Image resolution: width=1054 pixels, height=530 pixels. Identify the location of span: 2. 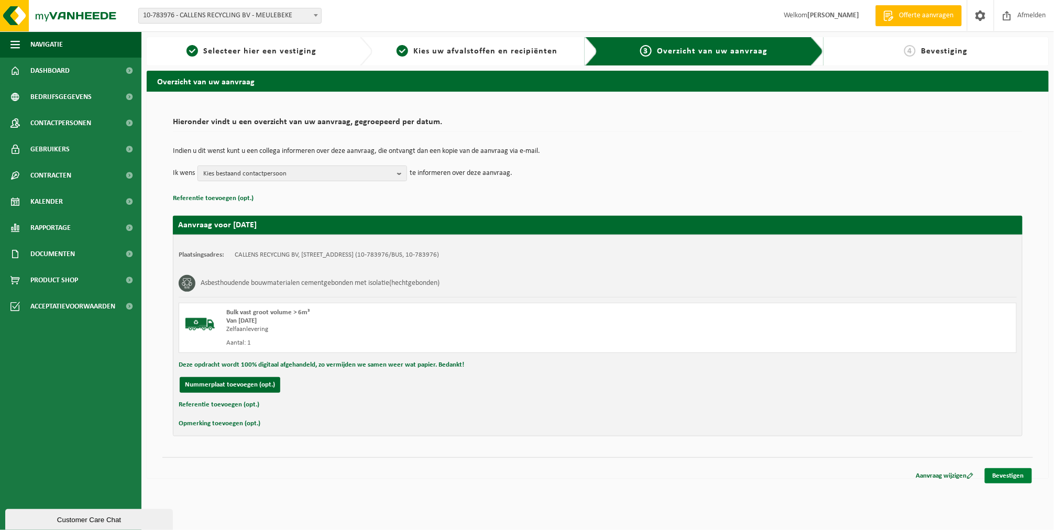
(403, 51).